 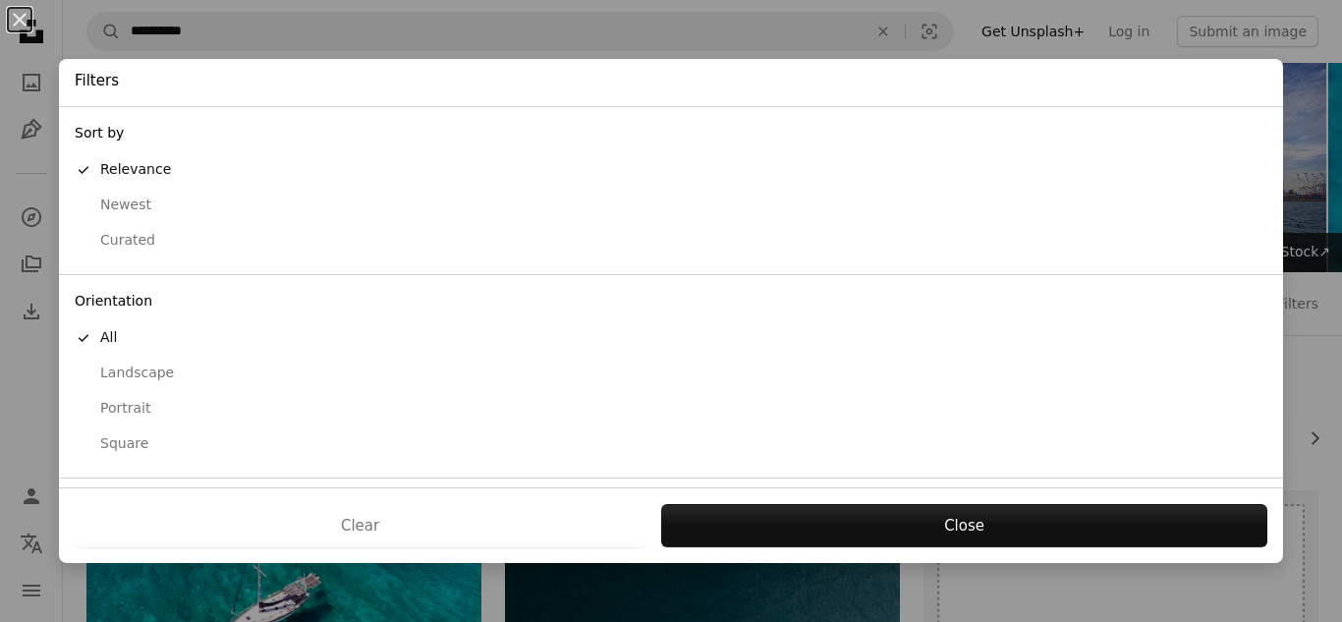 I want to click on h4: Filters, so click(x=96, y=81).